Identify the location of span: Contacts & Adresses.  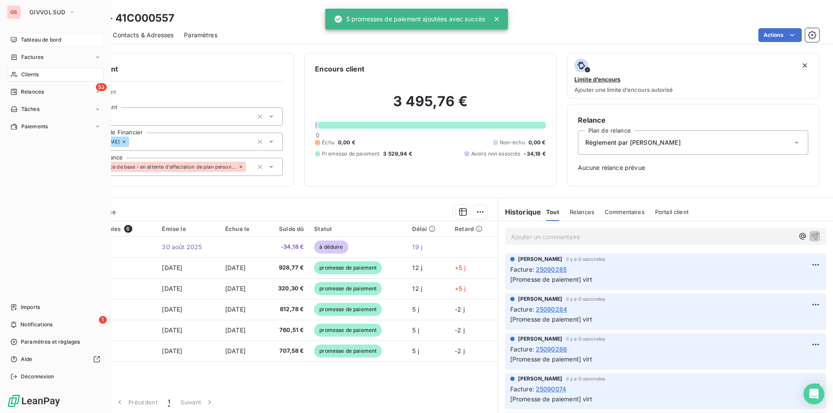
(143, 35).